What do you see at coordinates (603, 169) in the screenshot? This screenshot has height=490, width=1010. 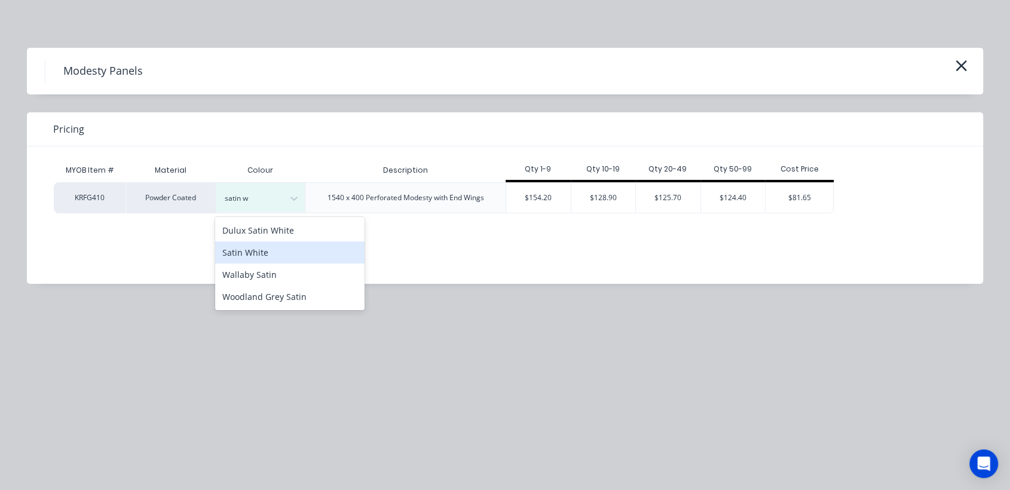 I see `div: Qty 10-19` at bounding box center [603, 169].